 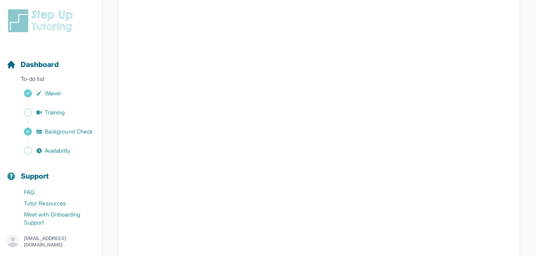 What do you see at coordinates (51, 171) in the screenshot?
I see `button: Support` at bounding box center [51, 171].